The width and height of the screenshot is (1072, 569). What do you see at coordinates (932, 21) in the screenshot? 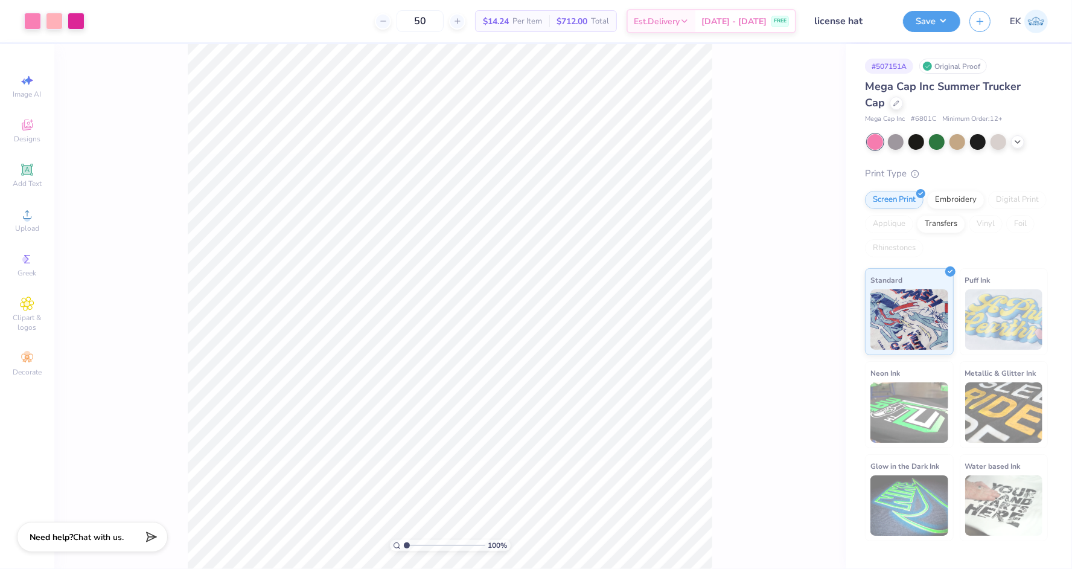
I see `button: Save` at bounding box center [932, 21].